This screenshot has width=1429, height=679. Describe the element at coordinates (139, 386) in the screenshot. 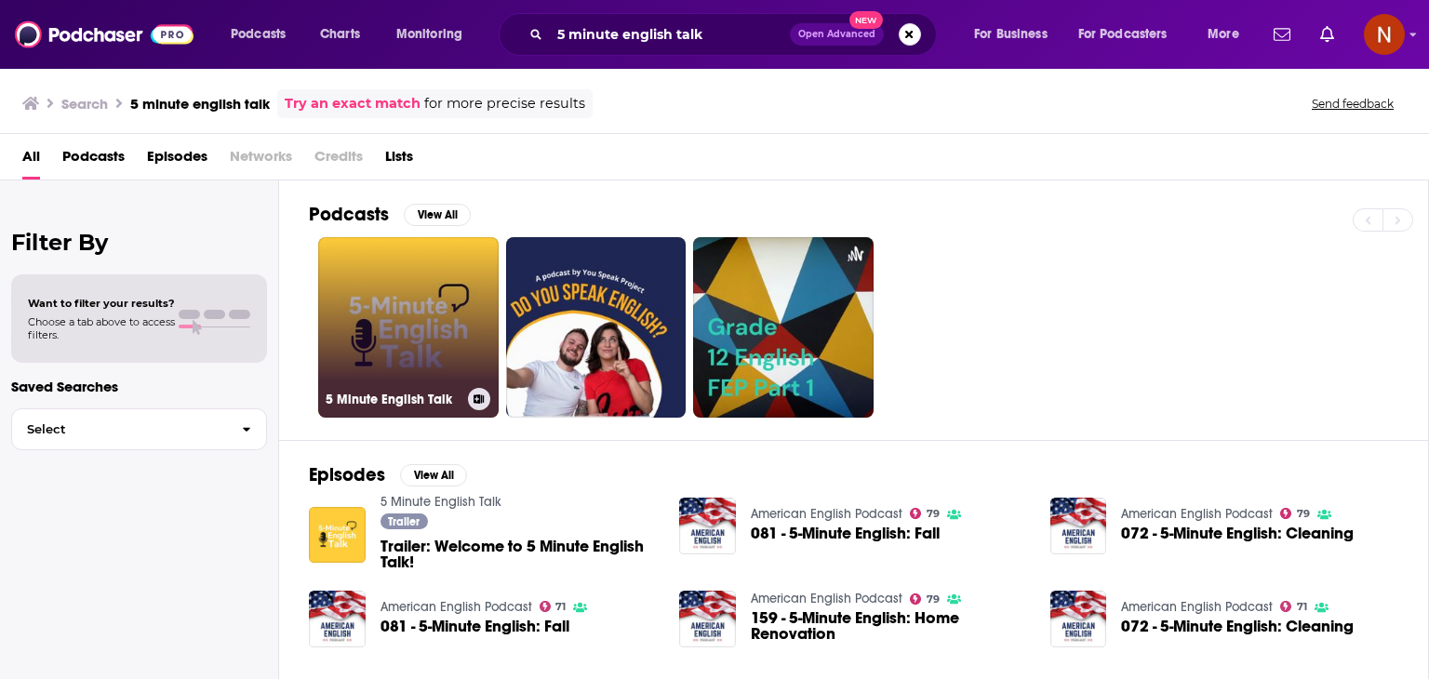

I see `p: Saved Searches` at that location.